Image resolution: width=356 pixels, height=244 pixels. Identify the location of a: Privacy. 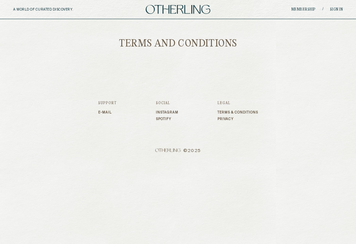
(238, 119).